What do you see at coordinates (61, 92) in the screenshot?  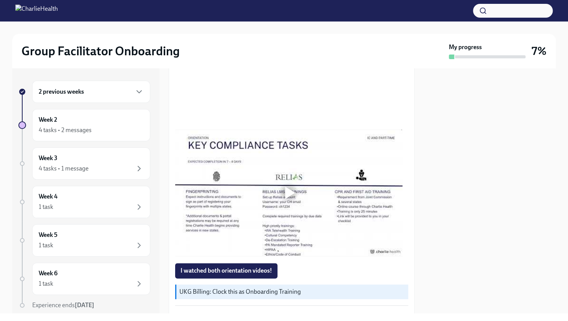 I see `h6: 2 previous weeks` at bounding box center [61, 92].